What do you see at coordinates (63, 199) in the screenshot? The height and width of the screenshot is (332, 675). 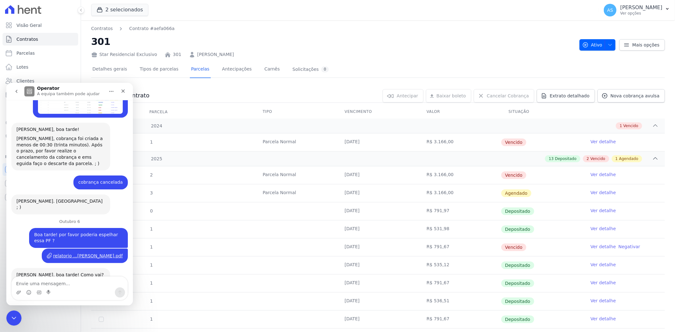 I see `textarea: Envie uma mensagem...` at bounding box center [63, 199].